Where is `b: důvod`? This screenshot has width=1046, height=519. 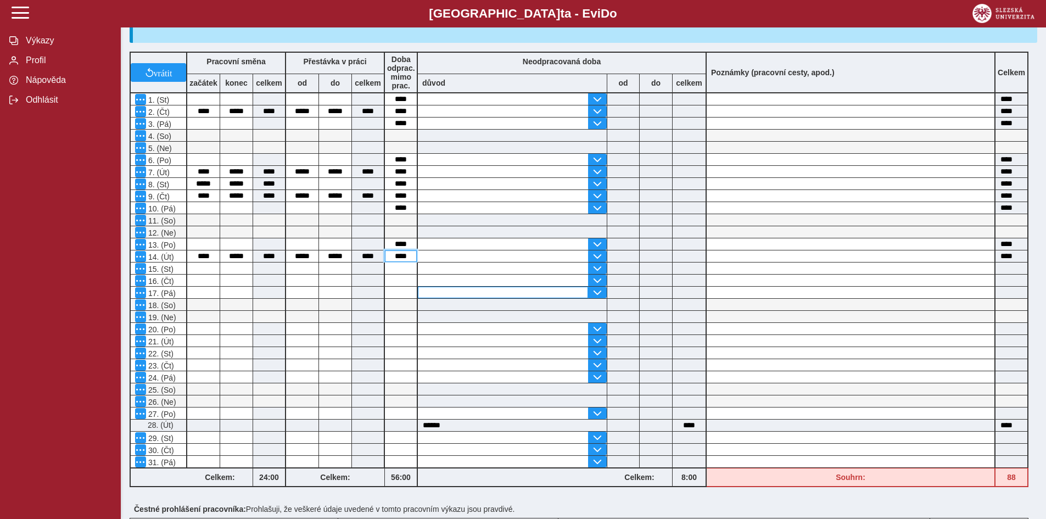 b: důvod is located at coordinates (434, 83).